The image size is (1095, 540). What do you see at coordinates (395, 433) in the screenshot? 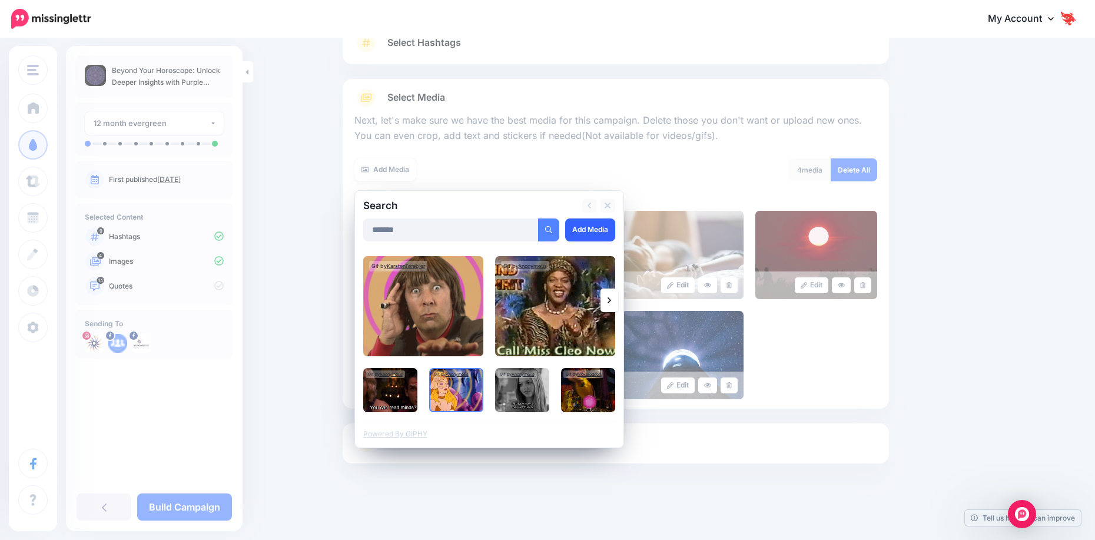
I see `a: Powered By GIPHY` at bounding box center [395, 433].